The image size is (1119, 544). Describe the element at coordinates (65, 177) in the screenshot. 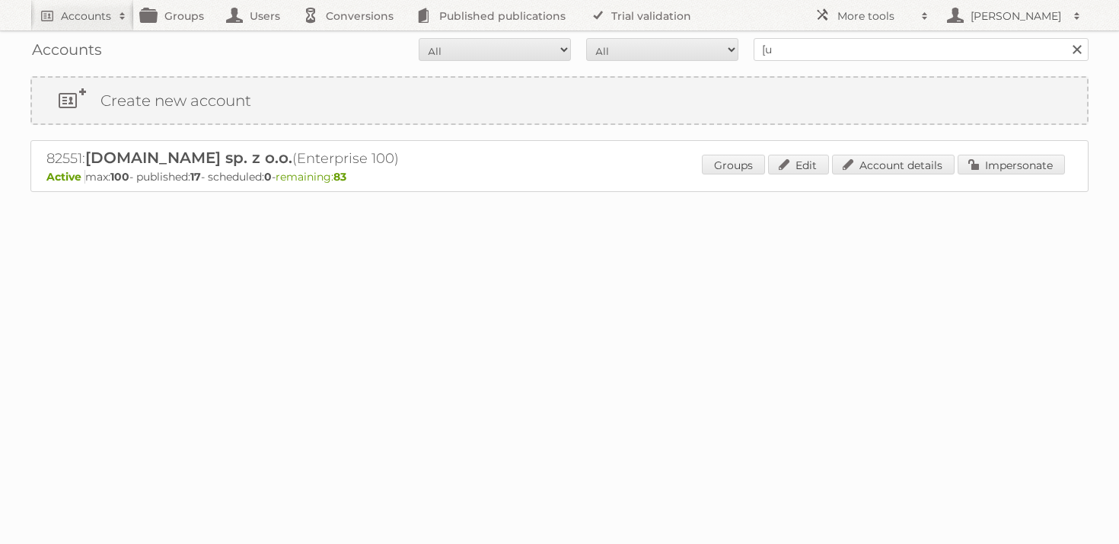

I see `span: Active` at that location.